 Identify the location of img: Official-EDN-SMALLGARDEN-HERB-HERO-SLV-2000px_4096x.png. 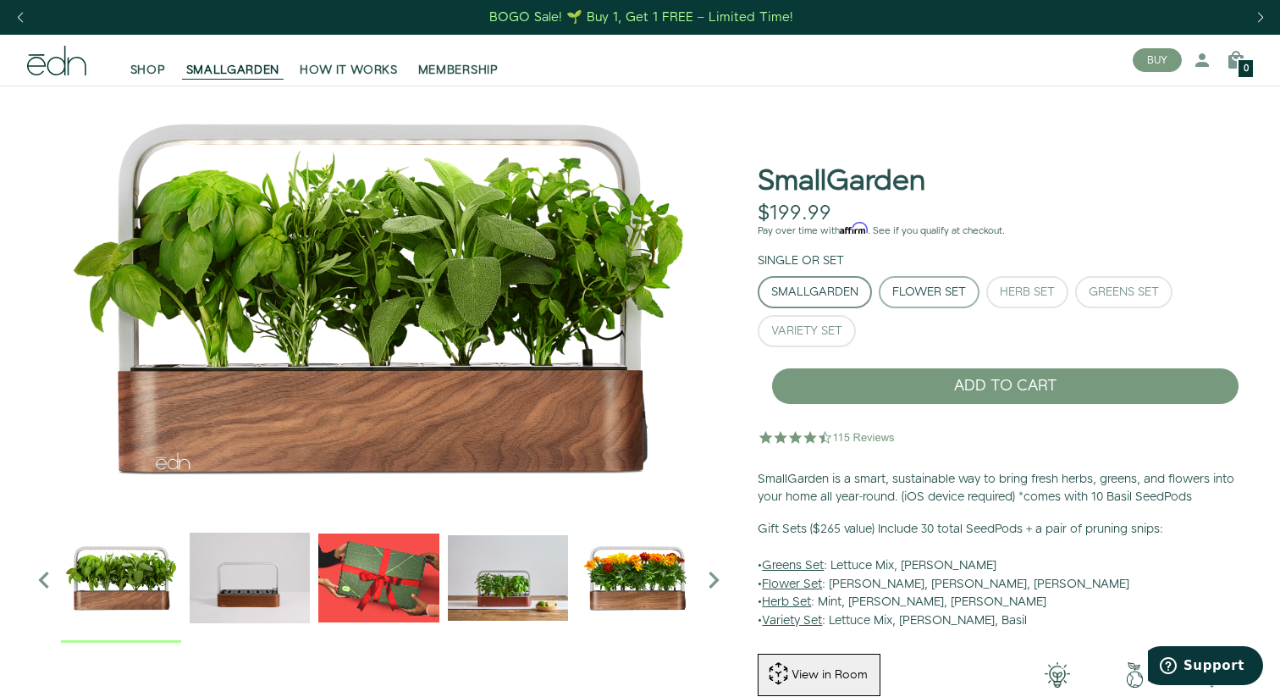
(378, 297).